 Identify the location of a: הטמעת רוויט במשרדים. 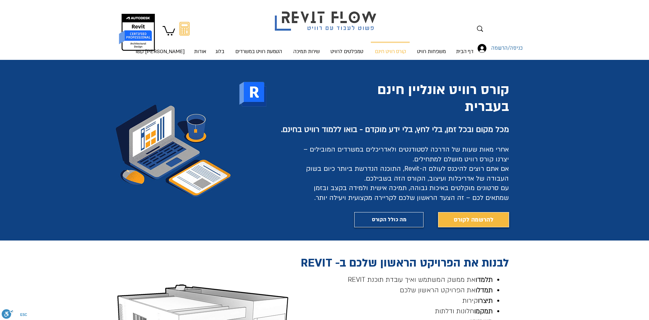
(258, 48).